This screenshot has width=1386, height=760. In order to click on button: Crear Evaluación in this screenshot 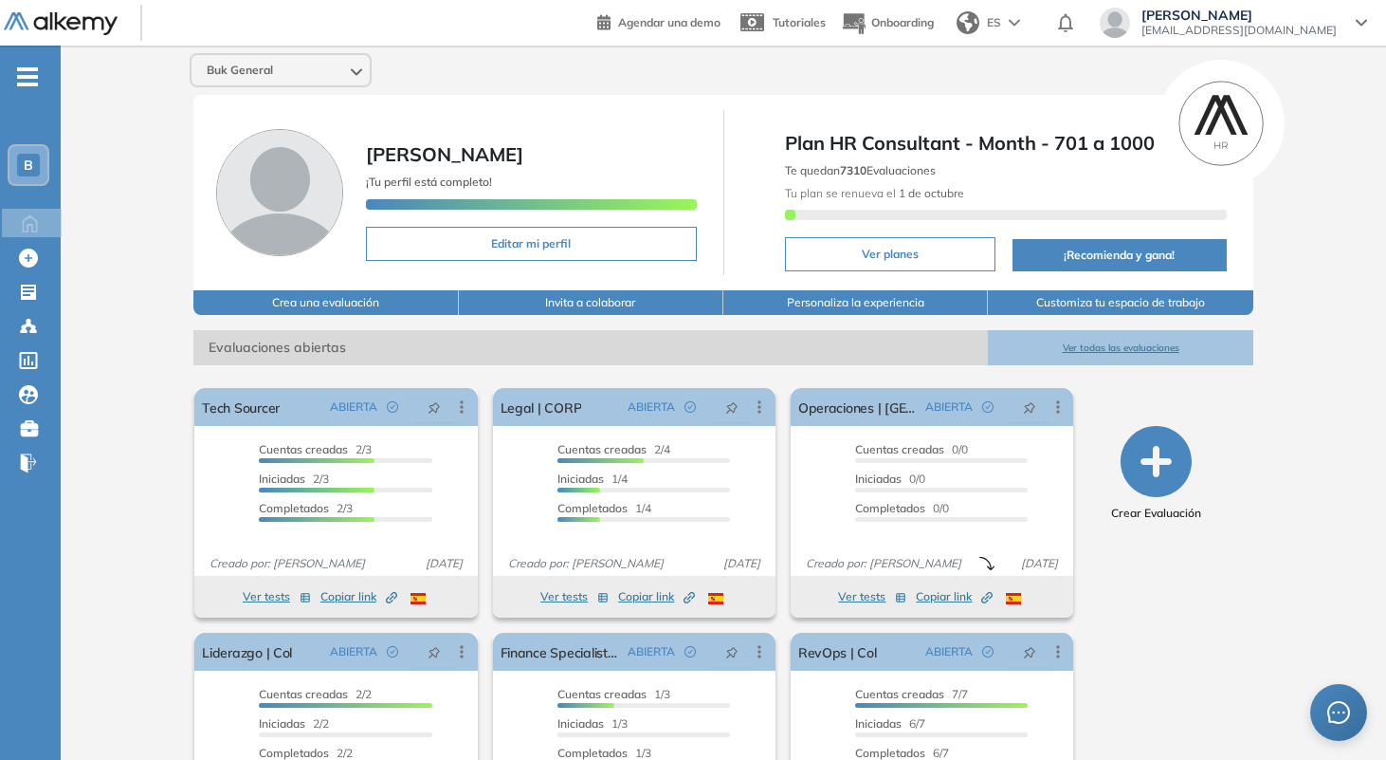, I will do `click(1156, 473)`.